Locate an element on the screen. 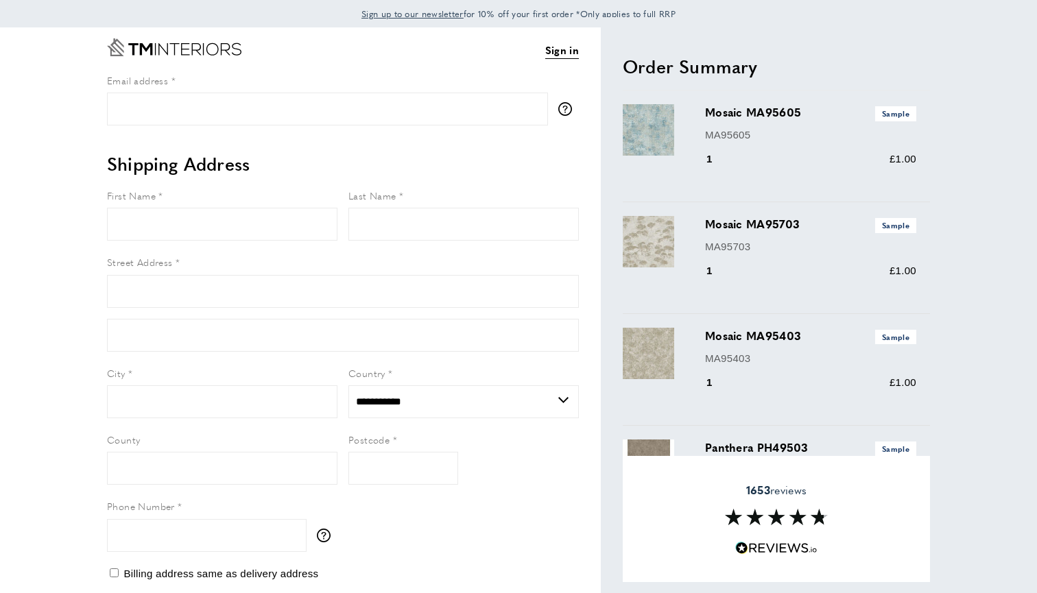  span: Phone Number is located at coordinates (141, 506).